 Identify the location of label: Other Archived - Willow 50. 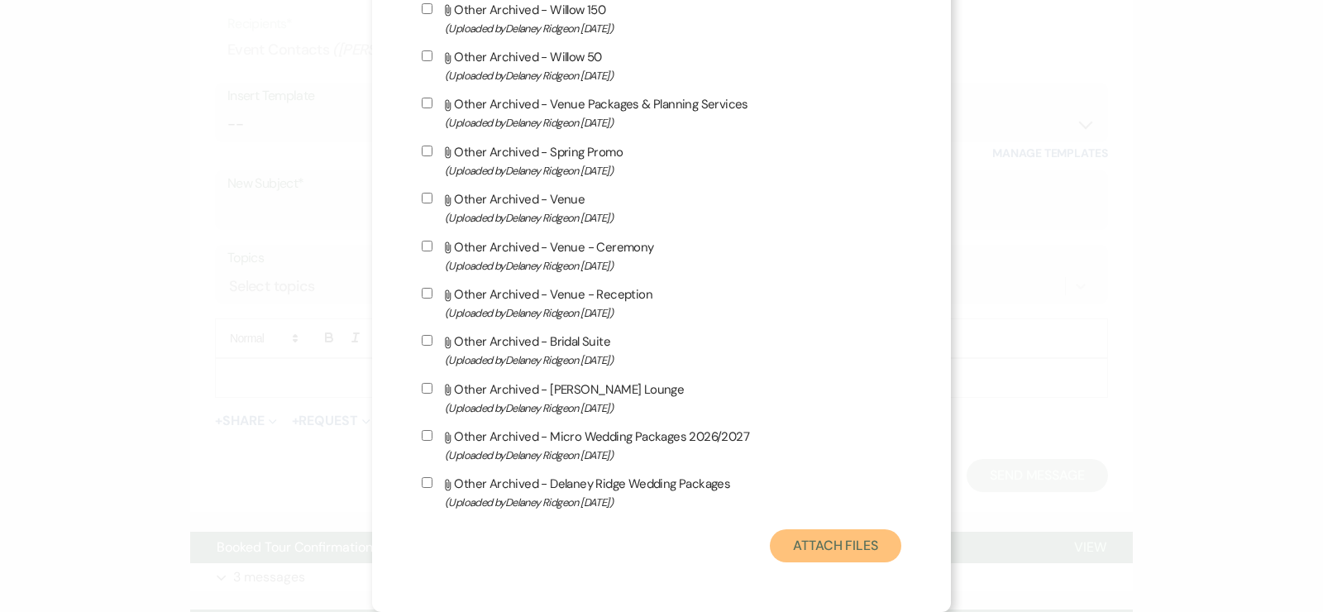
(662, 65).